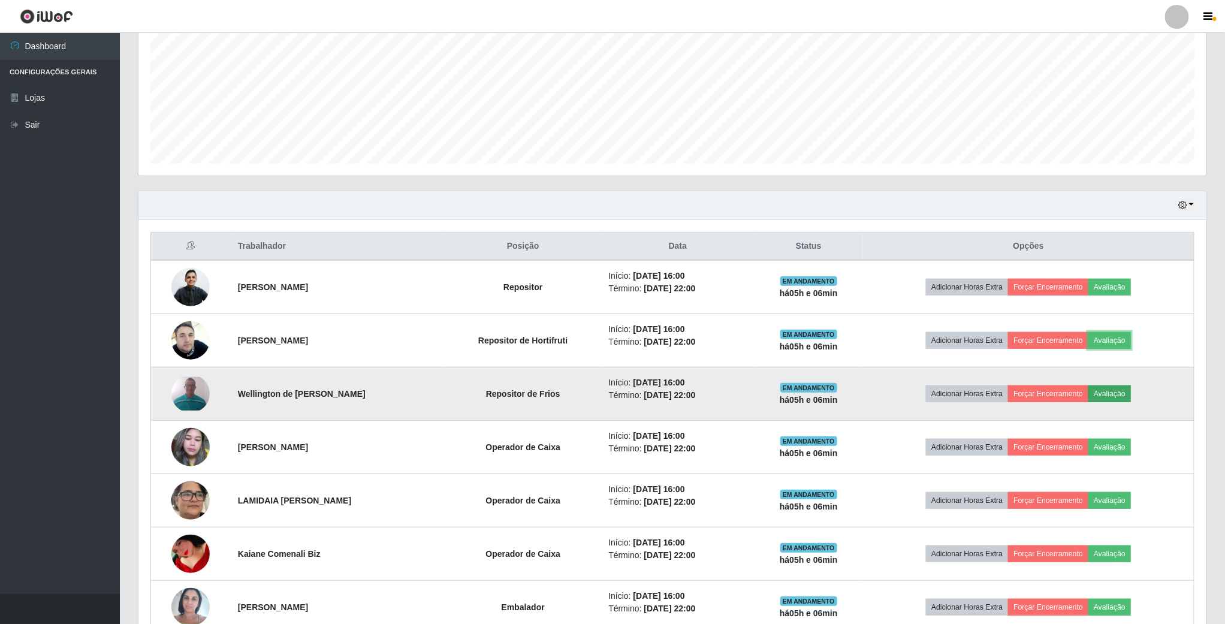 The image size is (1225, 624). Describe the element at coordinates (191, 287) in the screenshot. I see `img: 1625782717345.jpeg` at that location.